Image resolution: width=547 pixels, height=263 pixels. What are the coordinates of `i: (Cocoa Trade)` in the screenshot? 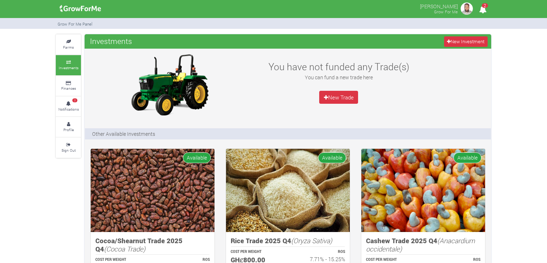 It's located at (125, 248).